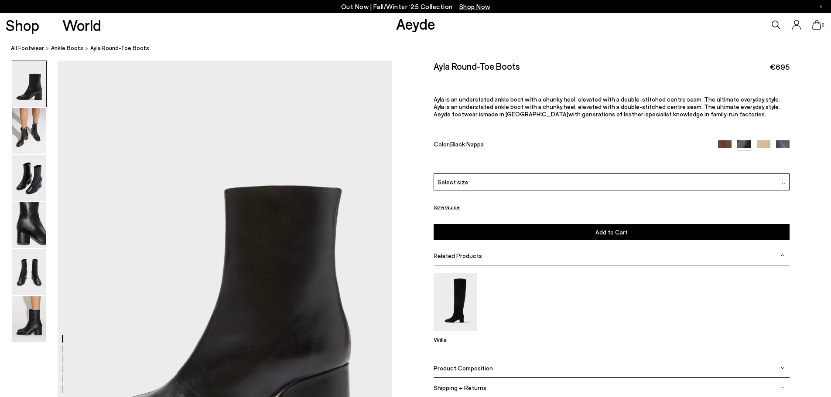 Image resolution: width=831 pixels, height=397 pixels. What do you see at coordinates (29, 178) in the screenshot?
I see `img: Ayla Round-Toe Boots - Image 3` at bounding box center [29, 178].